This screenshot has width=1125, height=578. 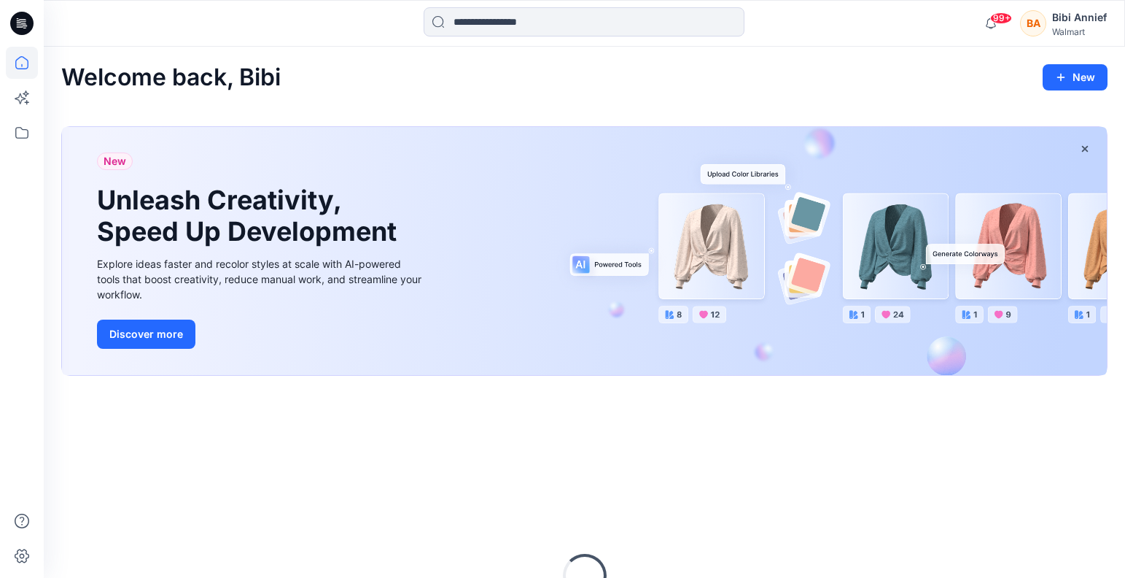 What do you see at coordinates (1001, 18) in the screenshot?
I see `span: 99+` at bounding box center [1001, 18].